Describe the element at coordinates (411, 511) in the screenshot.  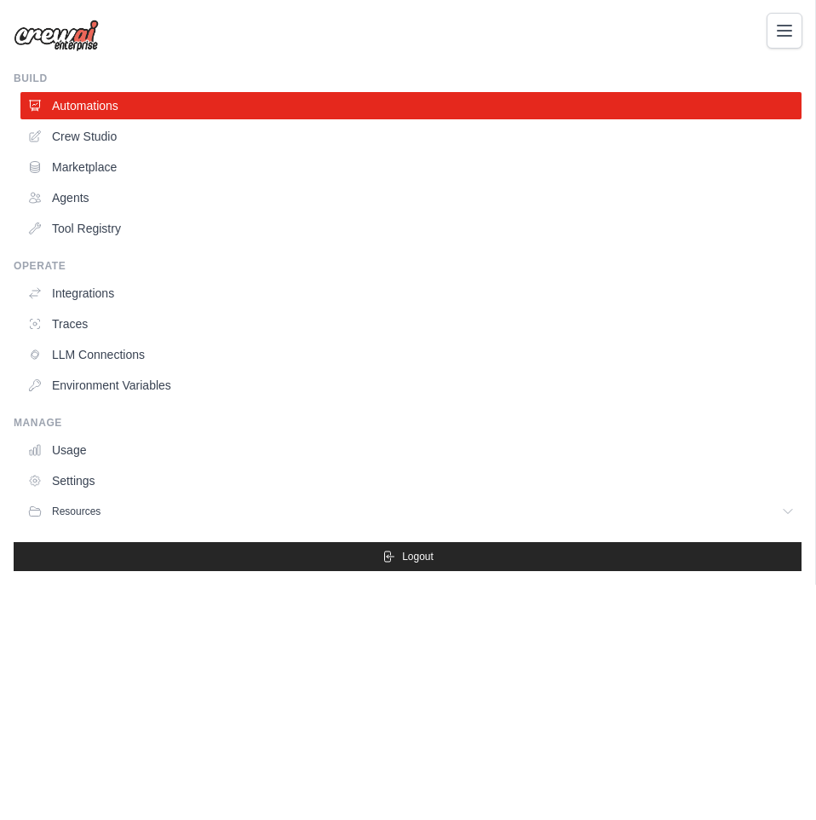
I see `button: Resources` at that location.